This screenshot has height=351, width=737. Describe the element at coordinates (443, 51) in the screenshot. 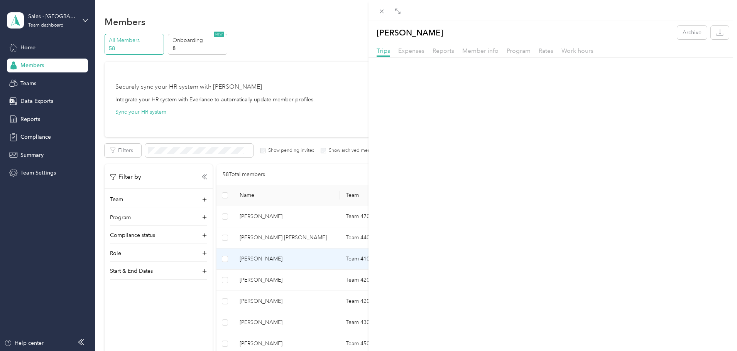

I see `span: Reports` at that location.